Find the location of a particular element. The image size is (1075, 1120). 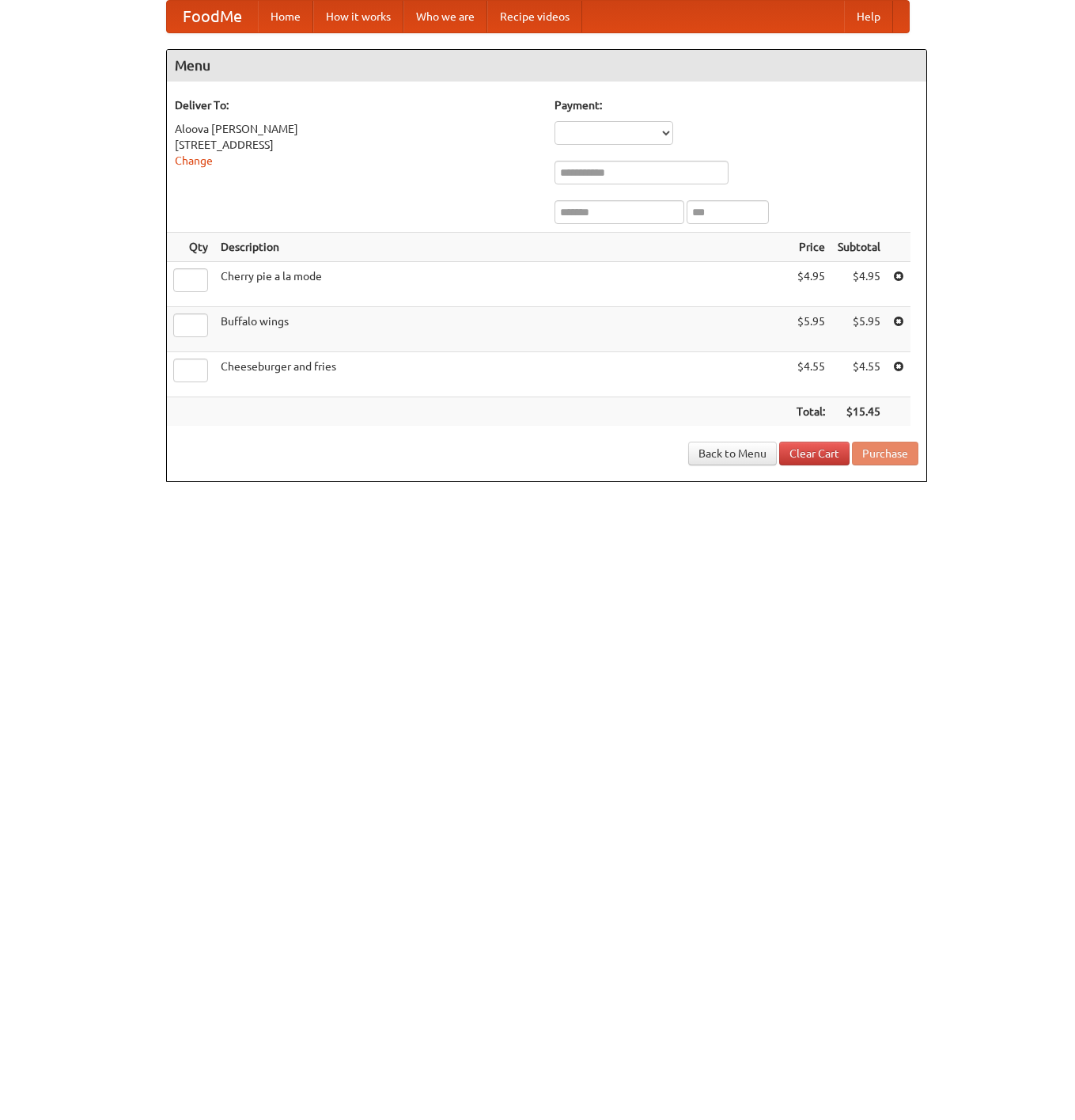

h5: Payment: is located at coordinates (737, 106).